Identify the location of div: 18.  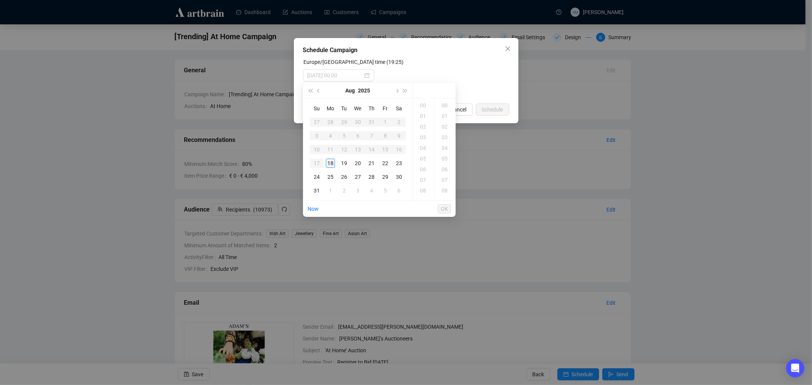
(330, 163).